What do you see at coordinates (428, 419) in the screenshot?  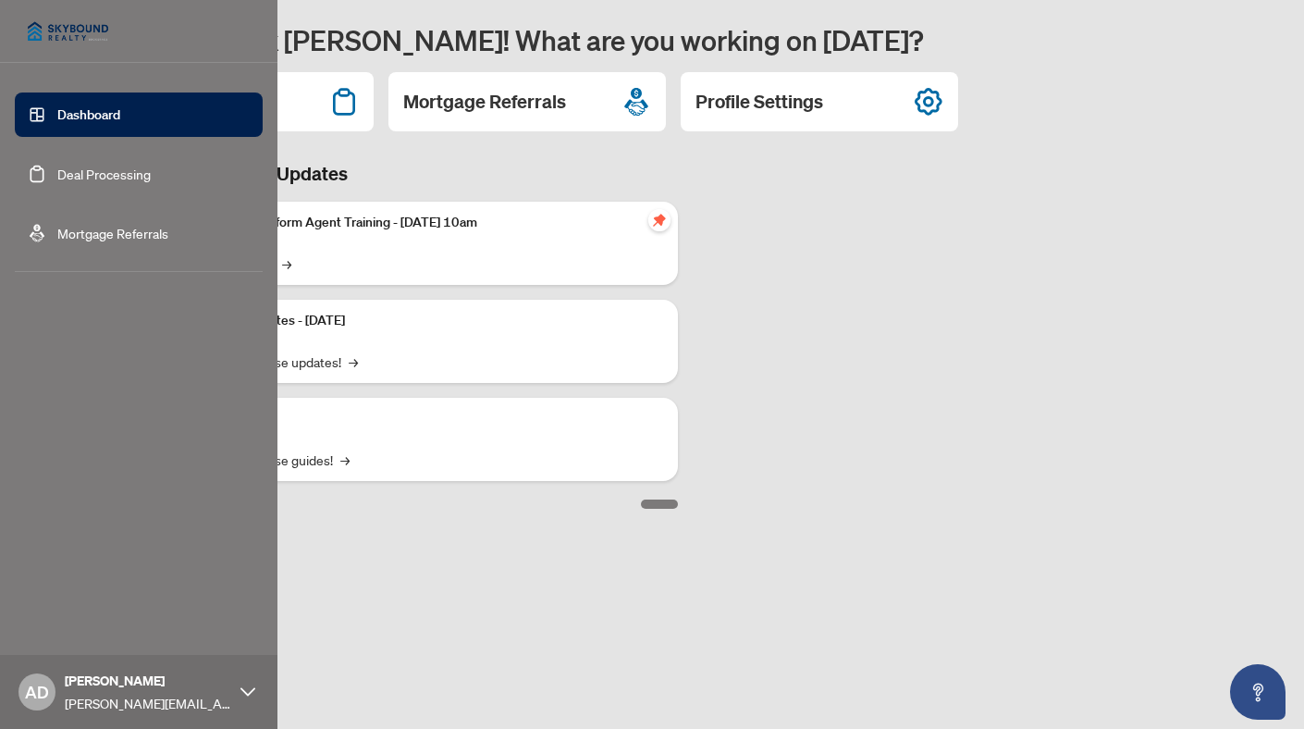 I see `p: Self-Help` at bounding box center [428, 419].